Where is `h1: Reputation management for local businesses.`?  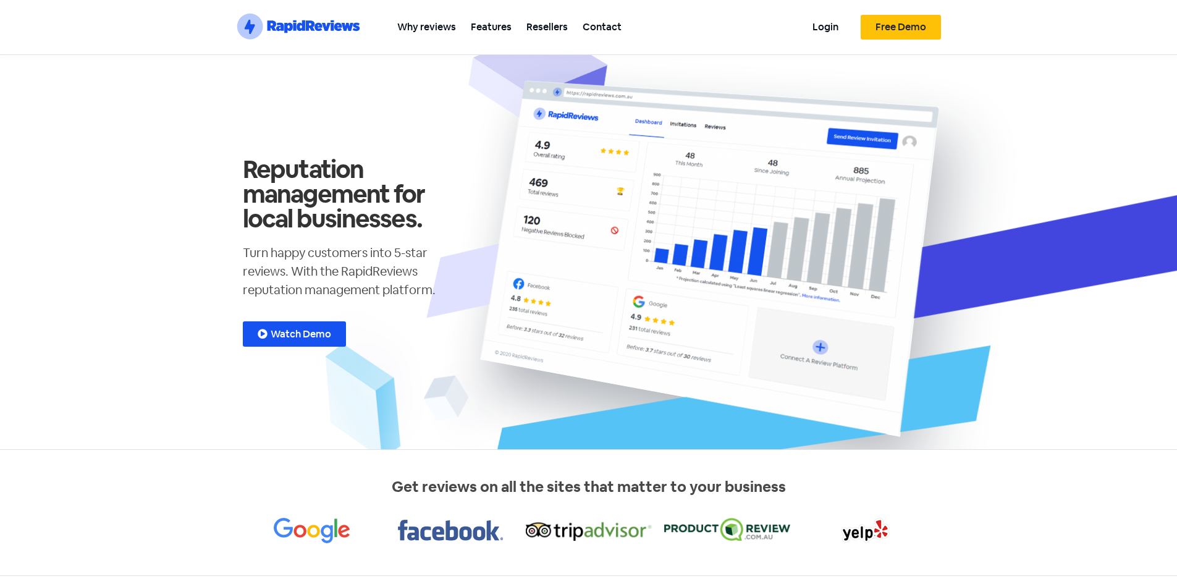 h1: Reputation management for local businesses. is located at coordinates (354, 194).